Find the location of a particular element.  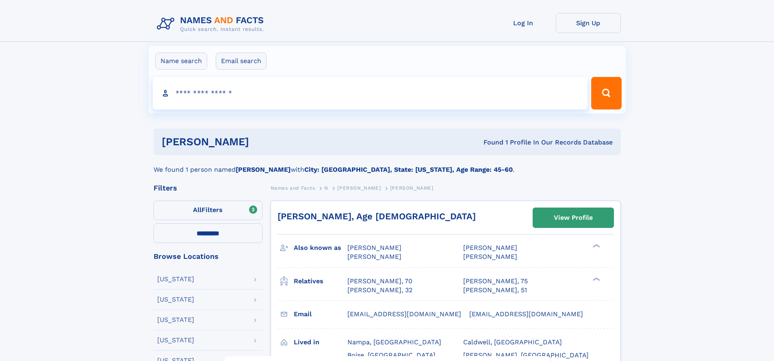

label: Filters is located at coordinates (208, 210).